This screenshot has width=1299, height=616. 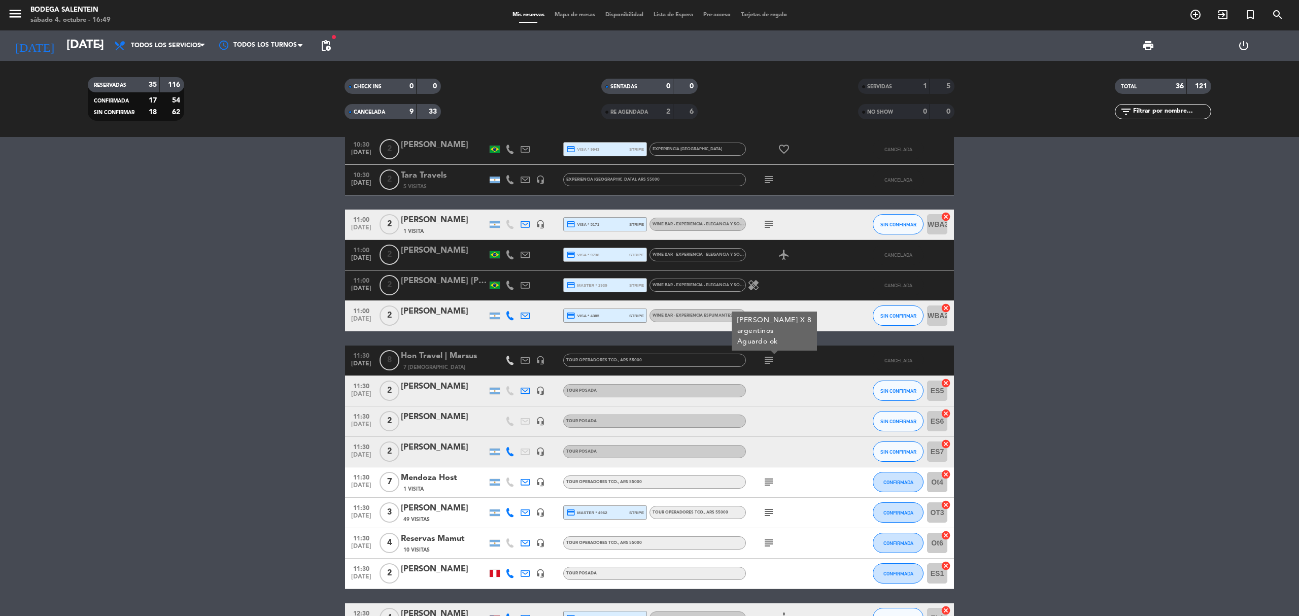 I want to click on i: exit_to_app, so click(x=1223, y=15).